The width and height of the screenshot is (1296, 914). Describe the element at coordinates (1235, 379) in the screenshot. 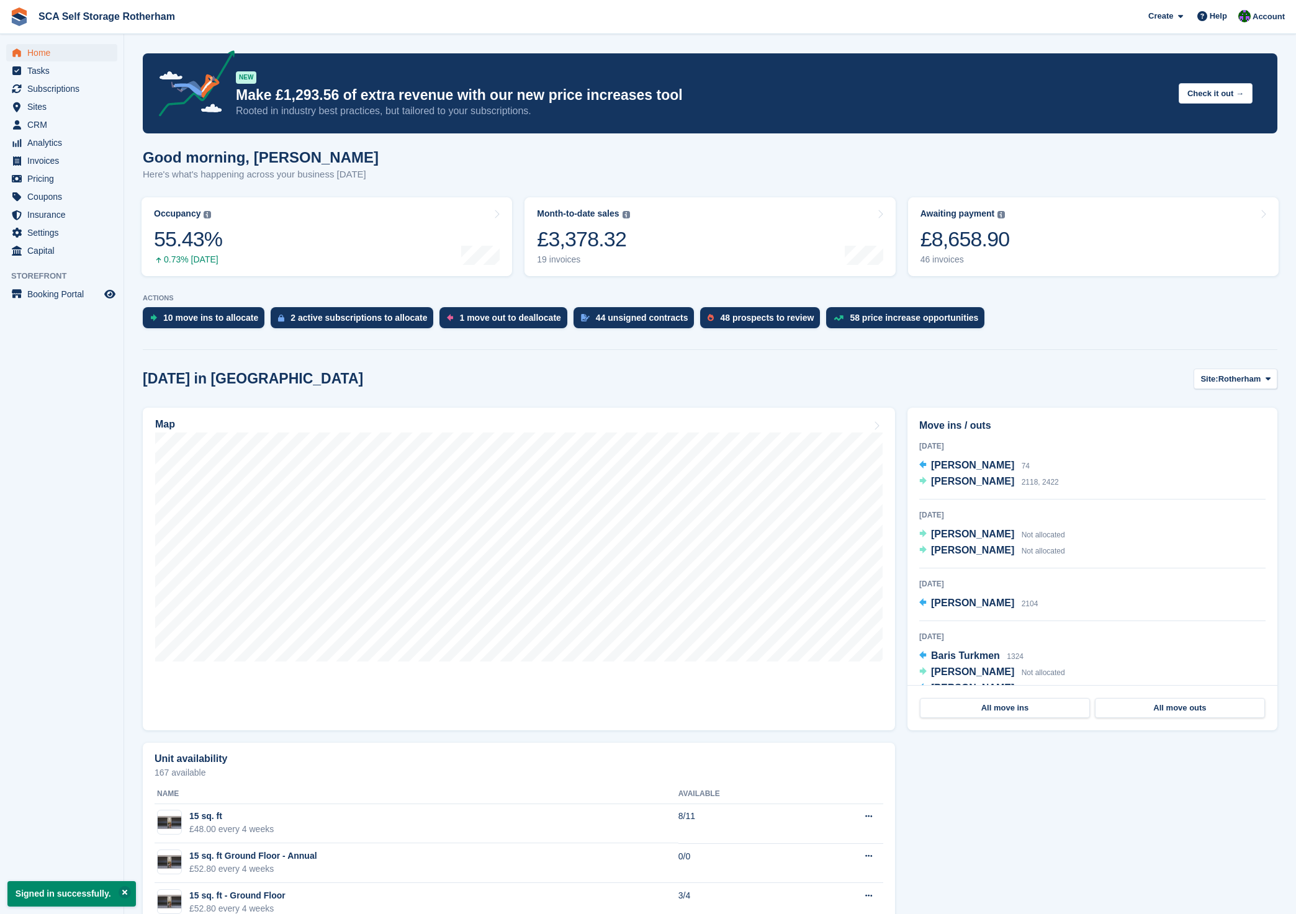

I see `button: Site: Rotherham` at that location.